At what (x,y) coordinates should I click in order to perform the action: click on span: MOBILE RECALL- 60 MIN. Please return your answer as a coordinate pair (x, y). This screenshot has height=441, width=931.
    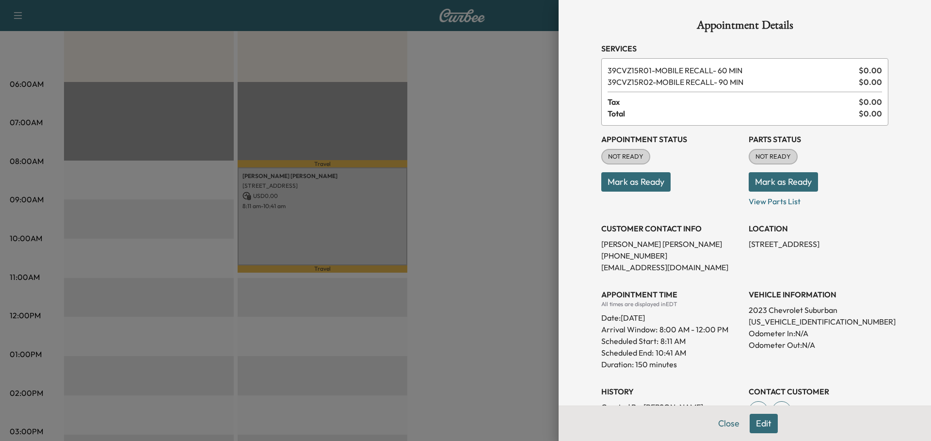
    Looking at the image, I should click on (731, 70).